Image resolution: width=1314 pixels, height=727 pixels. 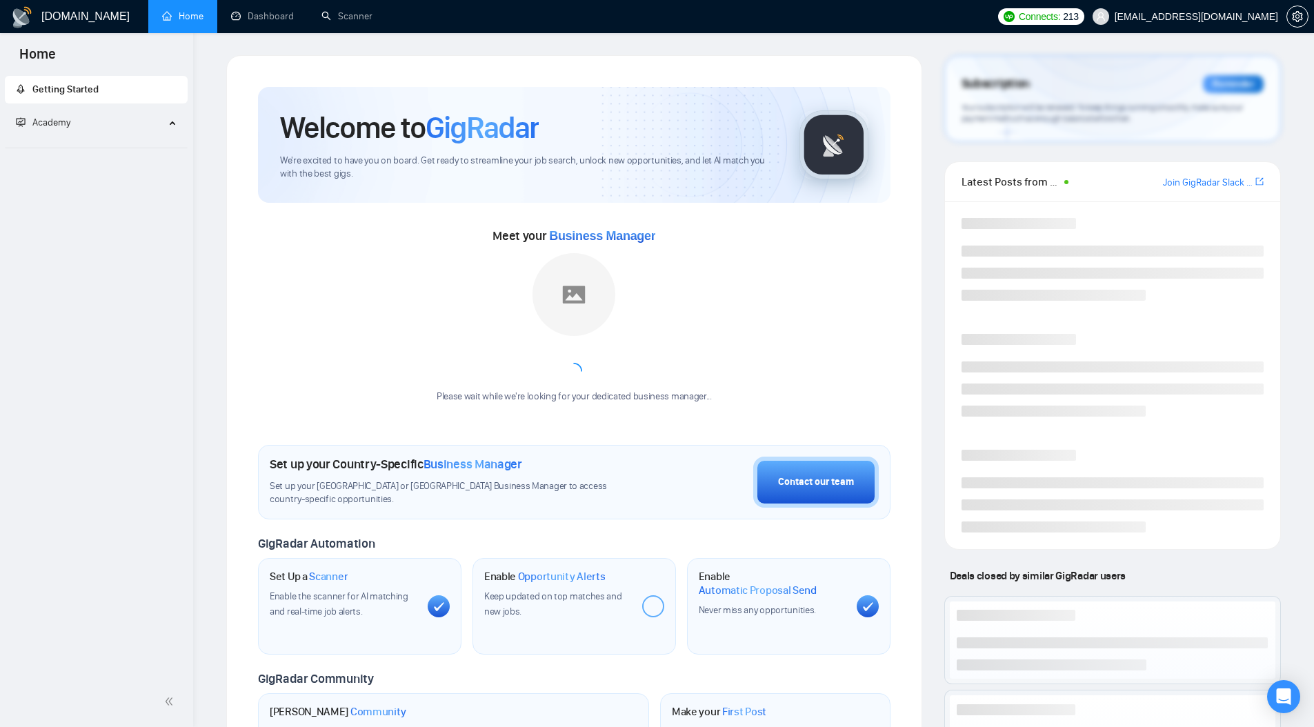 What do you see at coordinates (183, 16) in the screenshot?
I see `a: homeHome` at bounding box center [183, 16].